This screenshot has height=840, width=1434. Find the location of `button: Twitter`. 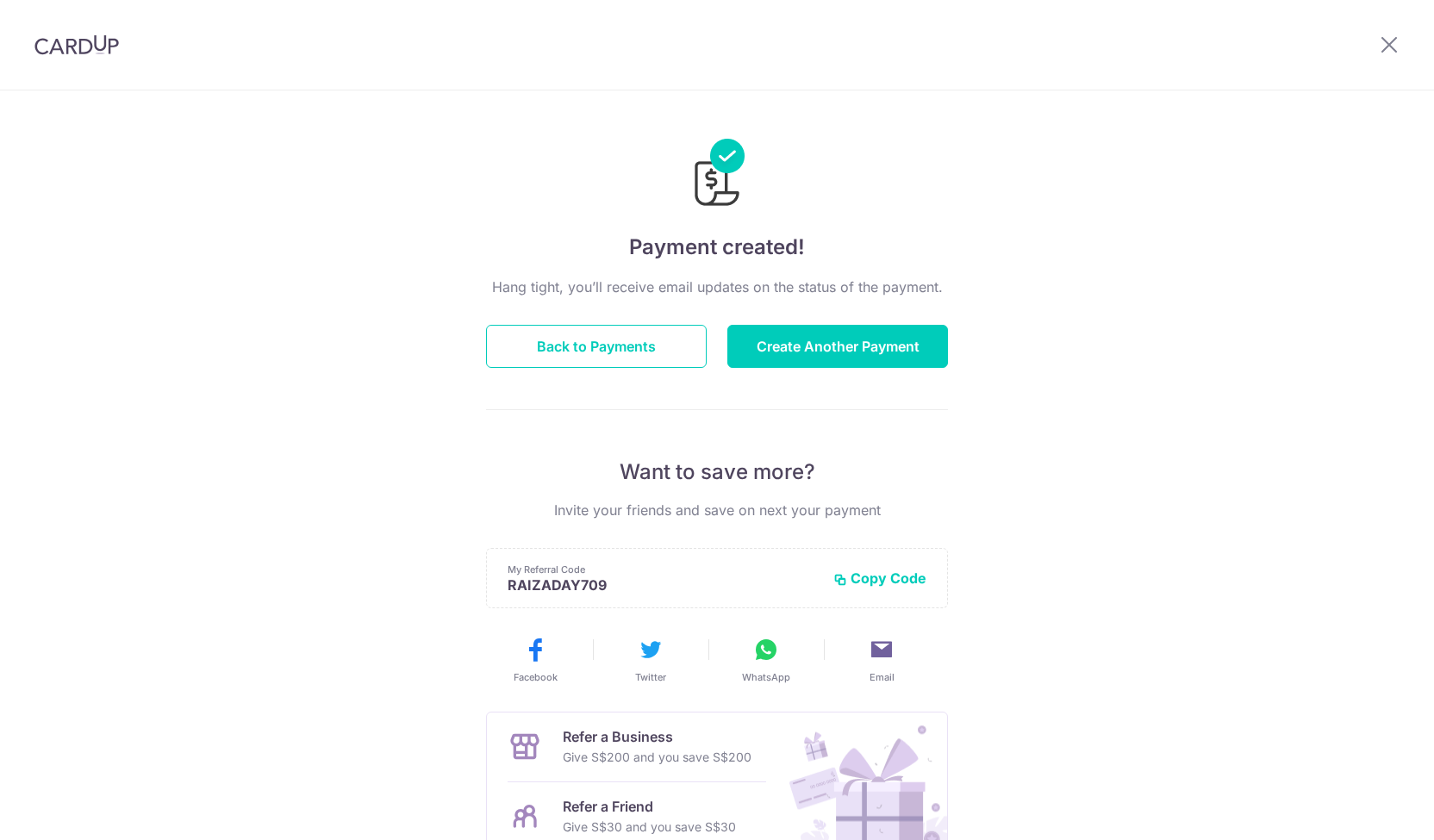

button: Twitter is located at coordinates (651, 660).